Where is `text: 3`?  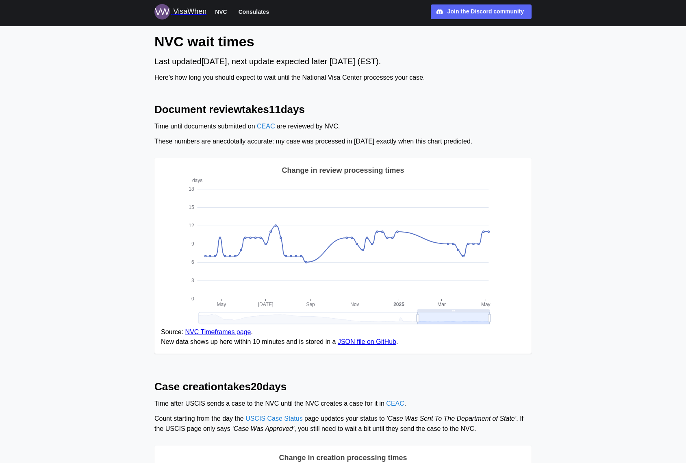 text: 3 is located at coordinates (193, 280).